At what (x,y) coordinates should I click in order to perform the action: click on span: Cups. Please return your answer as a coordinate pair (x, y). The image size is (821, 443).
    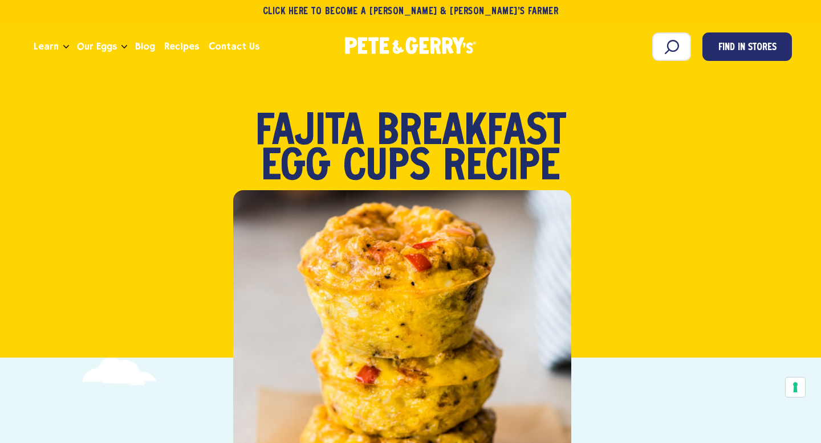
    Looking at the image, I should click on (386, 168).